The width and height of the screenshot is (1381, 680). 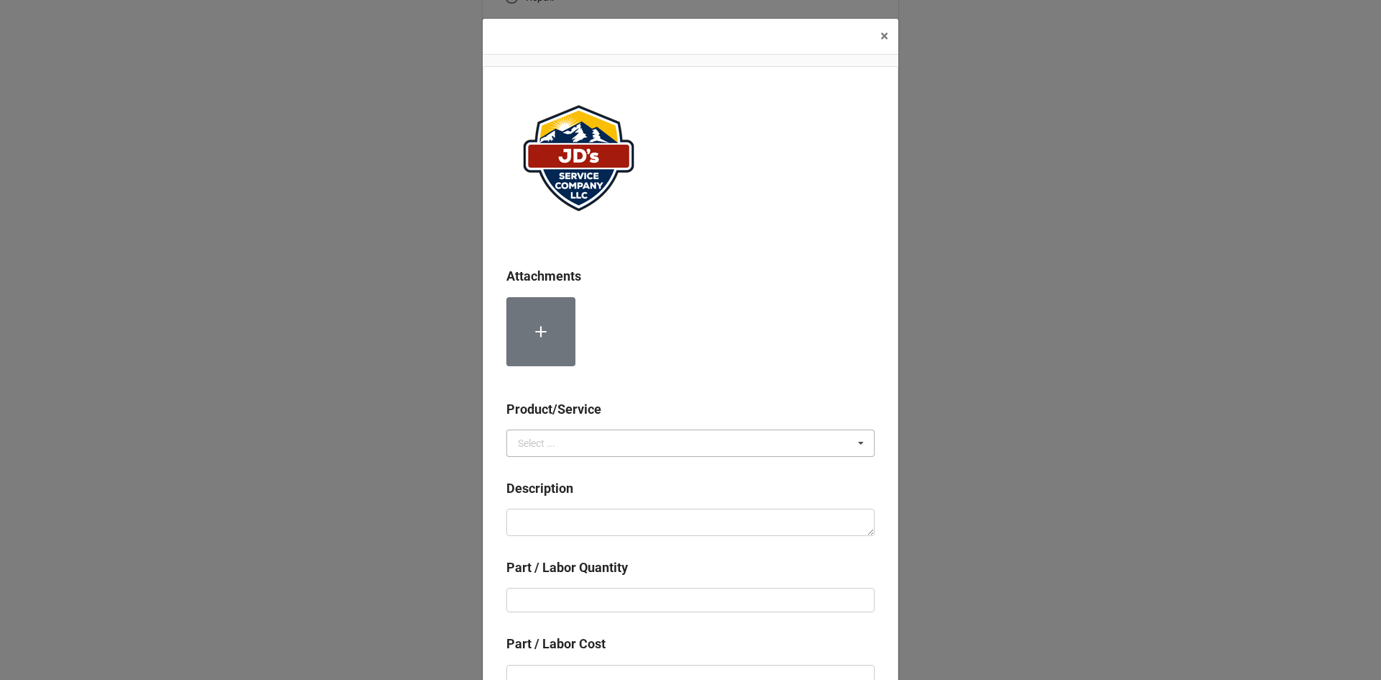 I want to click on label: Attachments, so click(x=544, y=276).